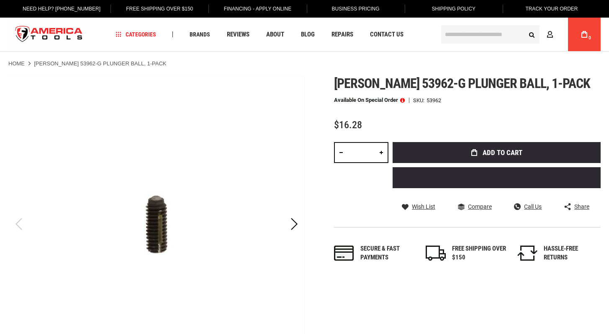  What do you see at coordinates (308, 34) in the screenshot?
I see `span: Blog` at bounding box center [308, 34].